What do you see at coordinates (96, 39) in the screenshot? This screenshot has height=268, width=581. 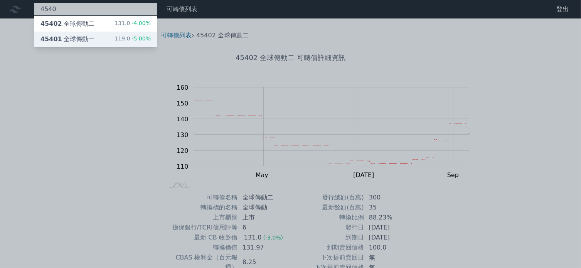 I see `a: 45401全球傳動一 119.0-5.00%` at bounding box center [96, 39].